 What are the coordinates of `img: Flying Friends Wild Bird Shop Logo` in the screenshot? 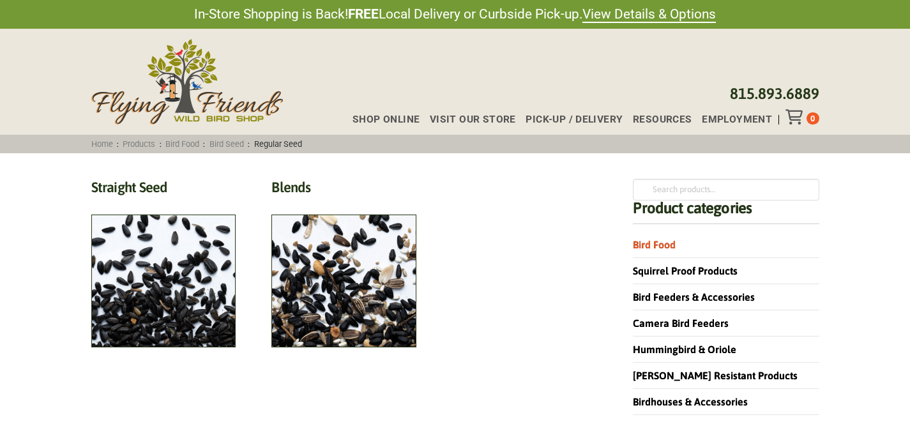 It's located at (187, 82).